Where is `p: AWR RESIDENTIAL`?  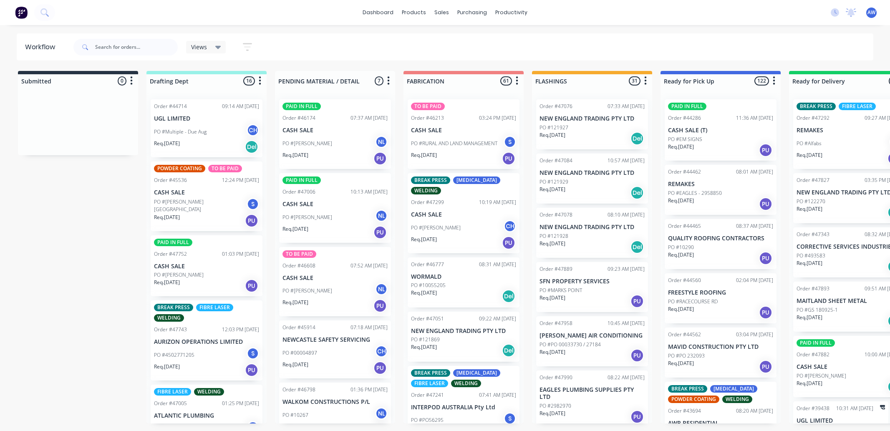 p: AWR RESIDENTIAL is located at coordinates (720, 423).